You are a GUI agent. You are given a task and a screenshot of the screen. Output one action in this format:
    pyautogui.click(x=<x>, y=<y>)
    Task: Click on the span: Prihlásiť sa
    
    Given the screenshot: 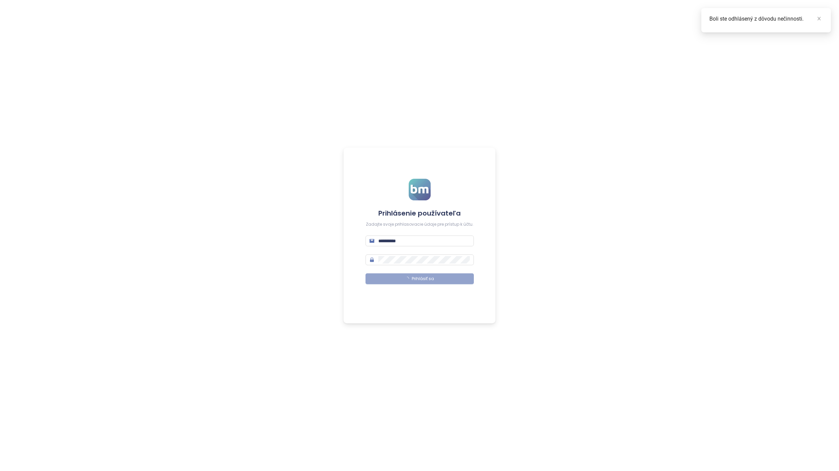 What is the action you would take?
    pyautogui.click(x=423, y=279)
    